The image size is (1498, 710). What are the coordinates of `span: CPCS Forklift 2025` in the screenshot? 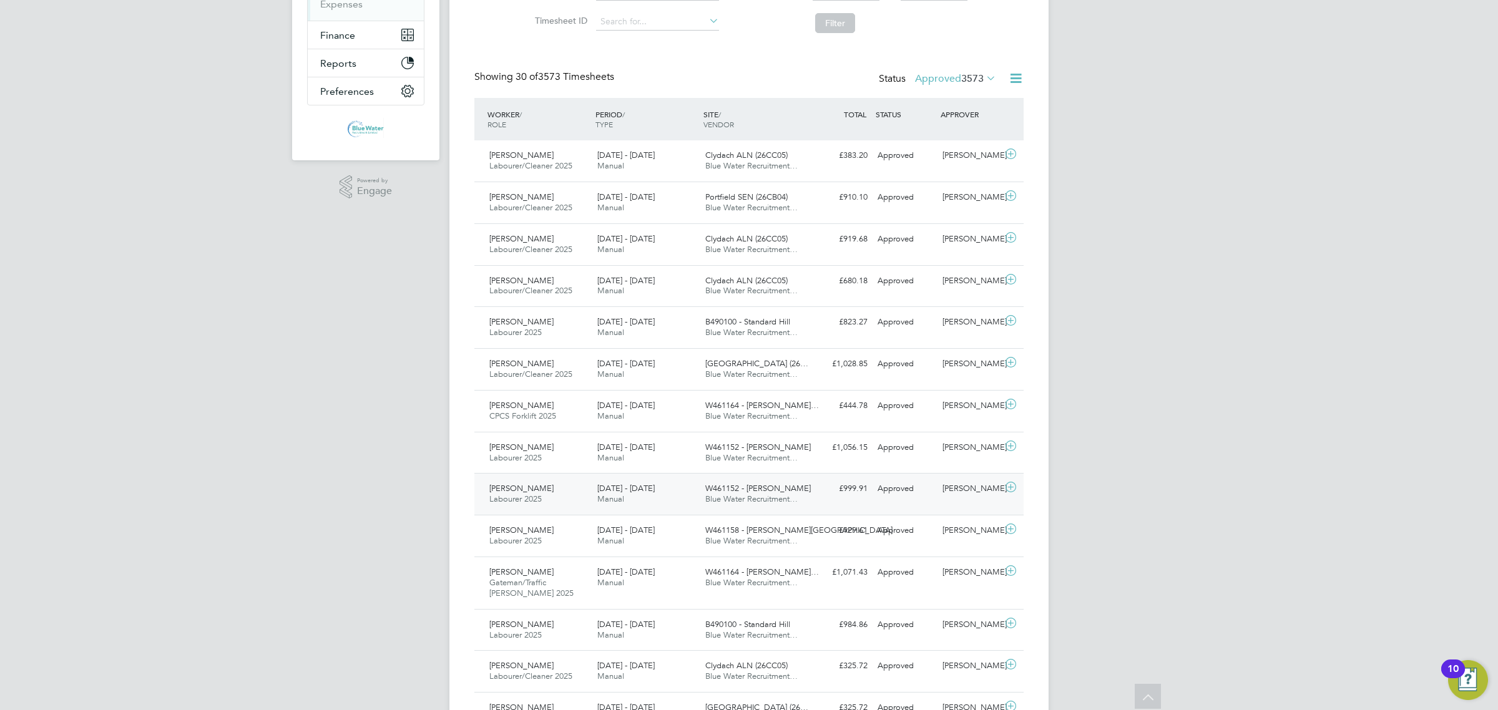 It's located at (523, 416).